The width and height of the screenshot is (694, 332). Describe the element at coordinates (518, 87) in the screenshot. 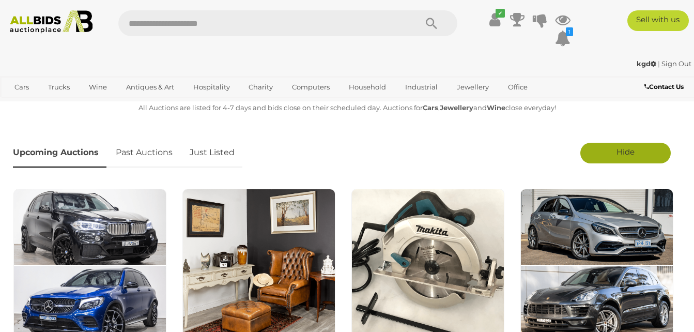

I see `a: Office` at that location.